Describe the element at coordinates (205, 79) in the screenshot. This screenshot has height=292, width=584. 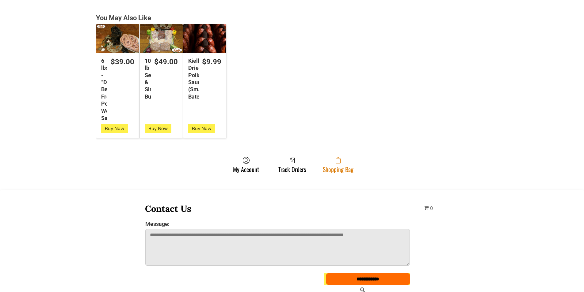
I see `a: $9.99Kielbasa Dried Polish Sausage (Small Batch)` at that location.